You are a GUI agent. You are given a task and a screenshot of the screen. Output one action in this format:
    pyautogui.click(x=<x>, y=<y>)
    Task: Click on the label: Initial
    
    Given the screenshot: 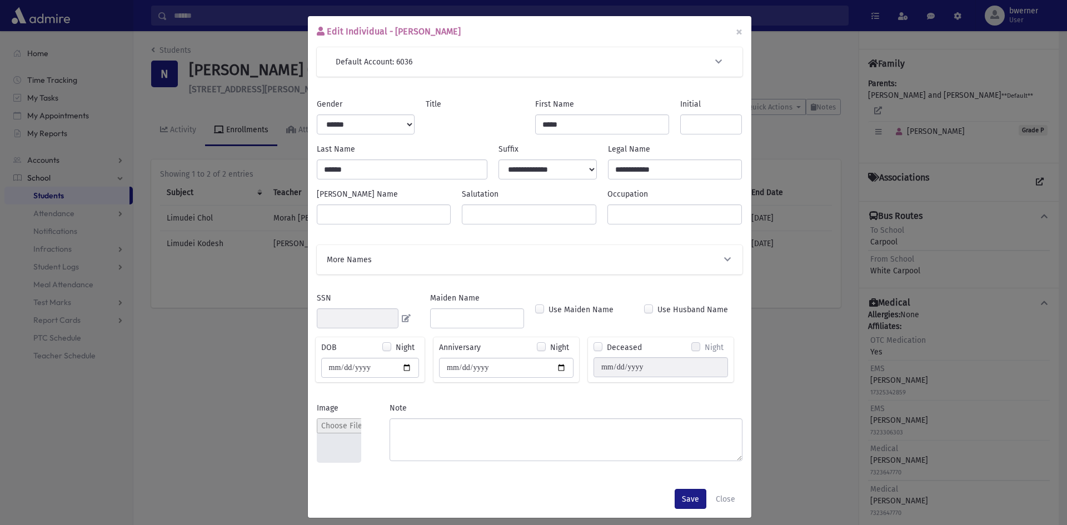 What is the action you would take?
    pyautogui.click(x=690, y=104)
    